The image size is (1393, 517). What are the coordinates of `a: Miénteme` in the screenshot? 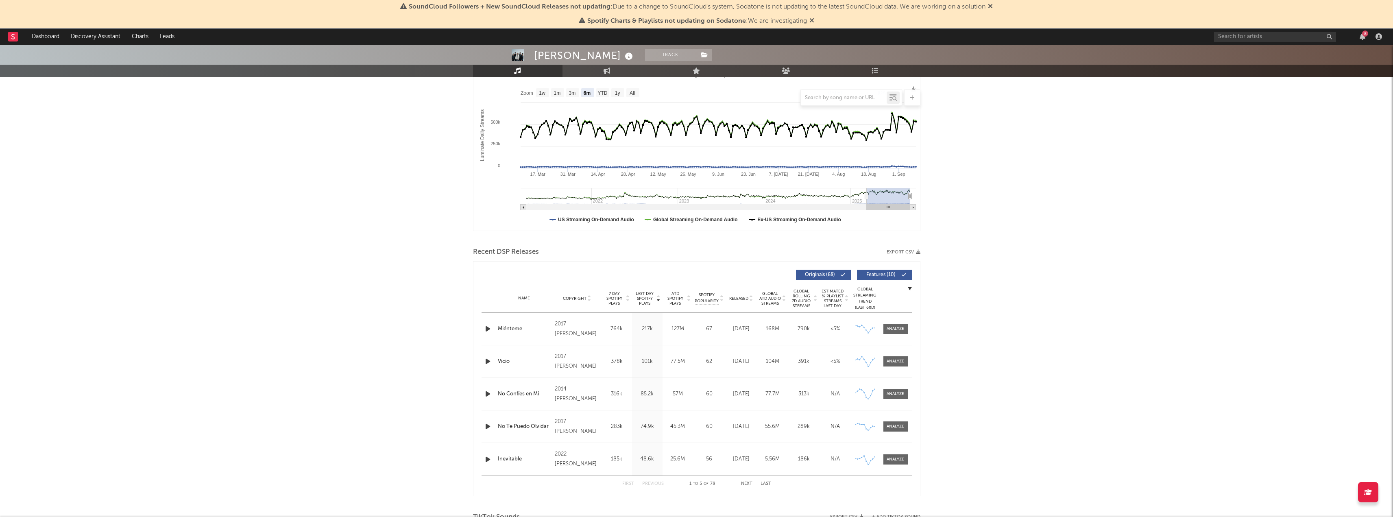 It's located at (524, 329).